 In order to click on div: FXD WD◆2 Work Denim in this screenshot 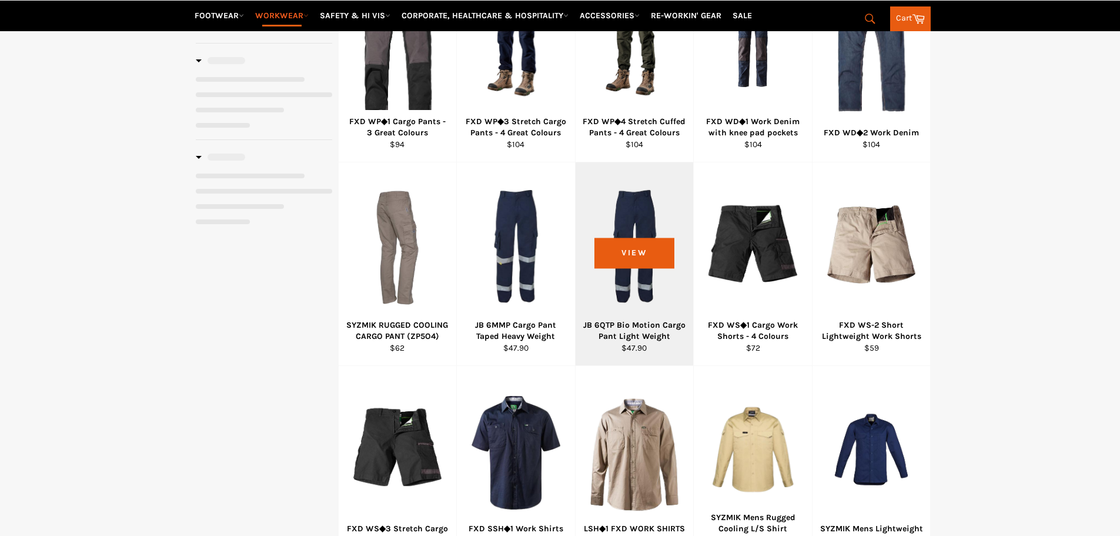, I will do `click(871, 132)`.